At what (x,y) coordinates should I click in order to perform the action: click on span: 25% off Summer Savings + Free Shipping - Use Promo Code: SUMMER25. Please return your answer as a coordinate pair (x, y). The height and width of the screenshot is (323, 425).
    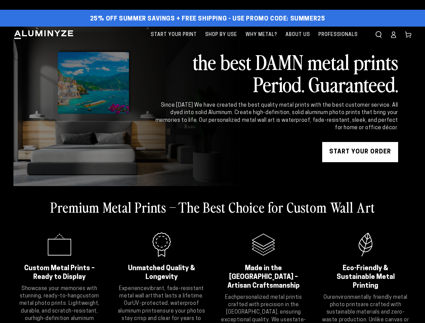
    Looking at the image, I should click on (208, 19).